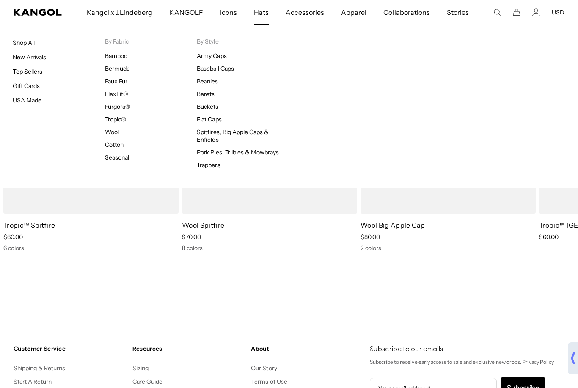 The height and width of the screenshot is (388, 578). I want to click on a: Wool, so click(112, 132).